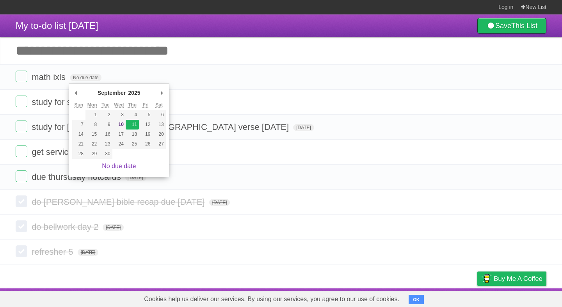 Image resolution: width=562 pixels, height=307 pixels. Describe the element at coordinates (162, 93) in the screenshot. I see `button: Next Month` at that location.